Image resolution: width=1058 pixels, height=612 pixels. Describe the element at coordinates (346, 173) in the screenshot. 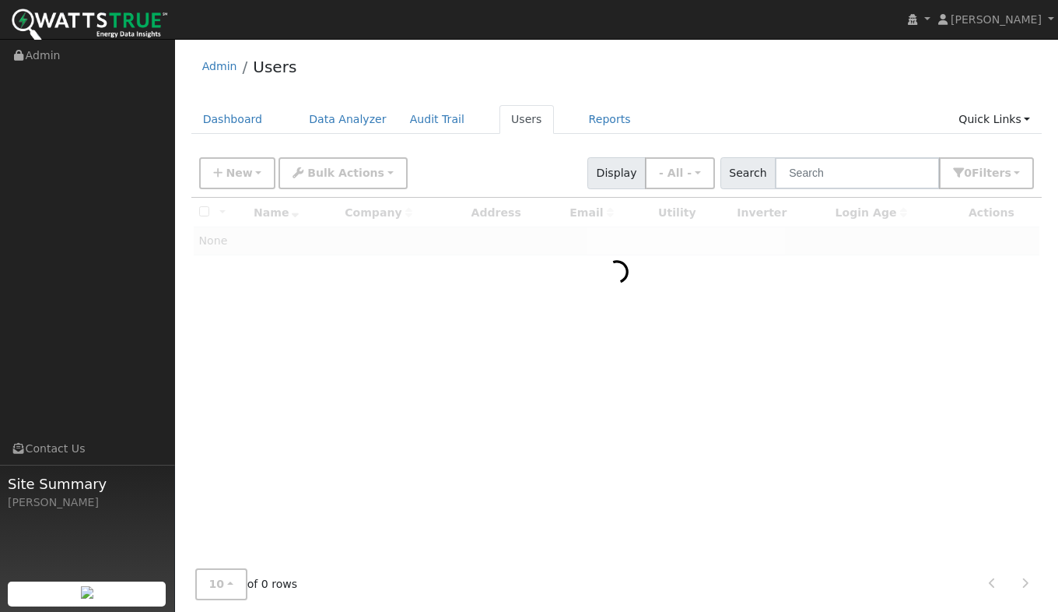

I see `span: Bulk Actions` at that location.